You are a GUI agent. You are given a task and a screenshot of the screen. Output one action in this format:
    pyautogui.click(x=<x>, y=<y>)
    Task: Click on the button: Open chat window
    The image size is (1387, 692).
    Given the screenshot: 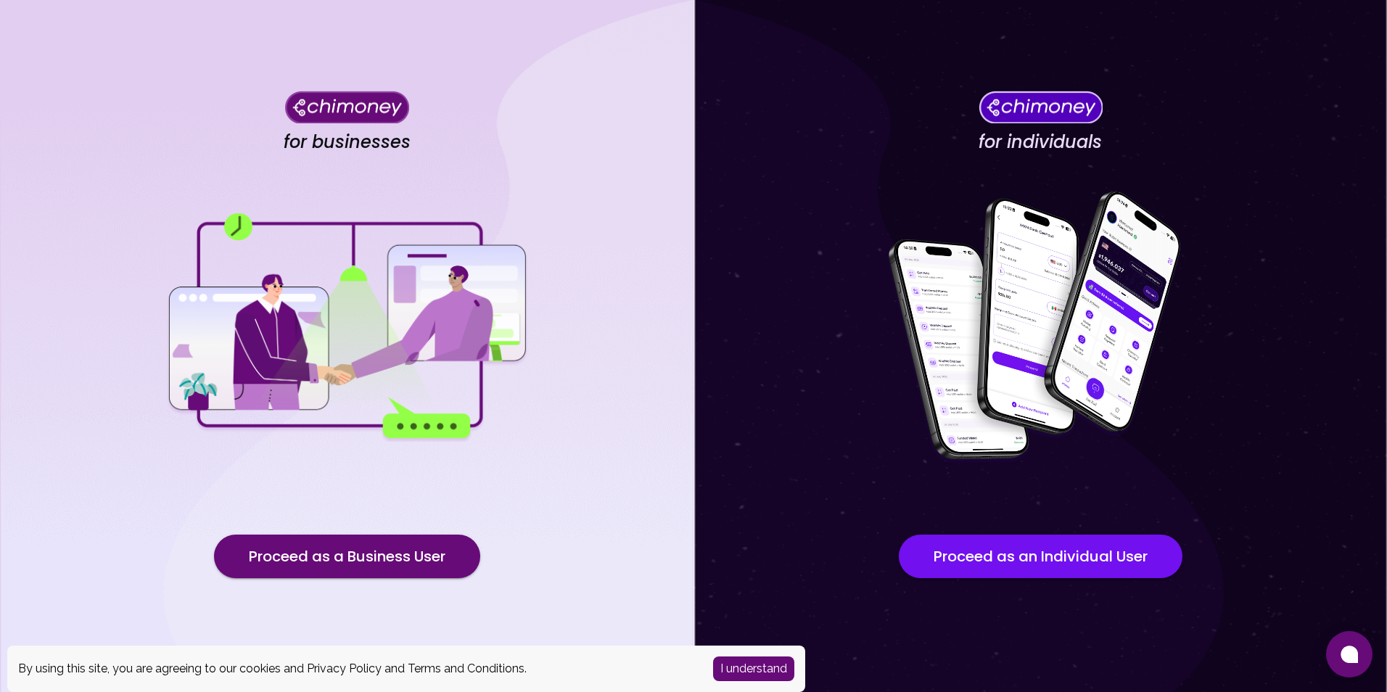 What is the action you would take?
    pyautogui.click(x=1349, y=654)
    